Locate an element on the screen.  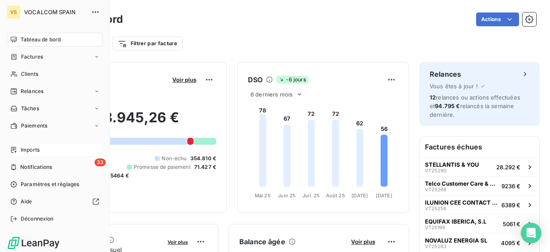
span: Factures is located at coordinates (32, 57).